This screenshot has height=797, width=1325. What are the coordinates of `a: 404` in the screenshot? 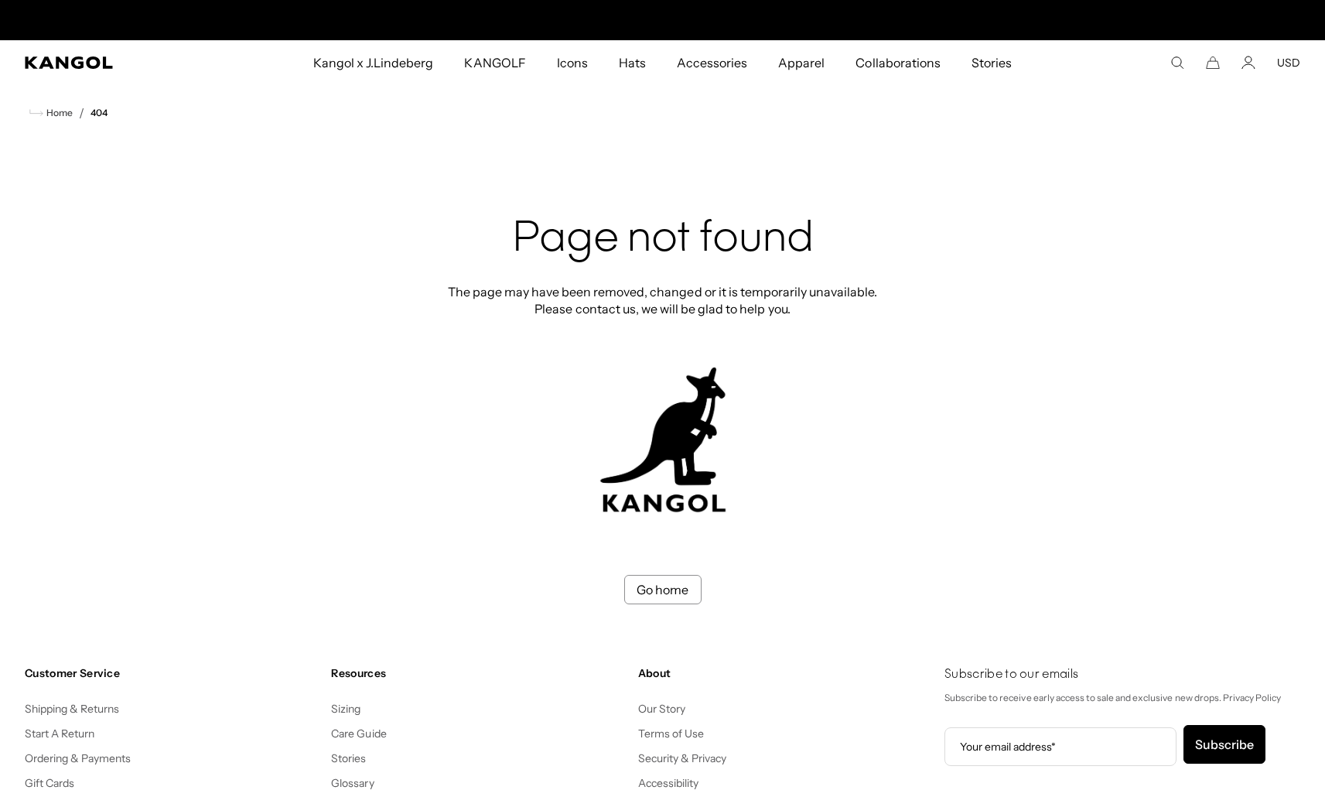 It's located at (99, 113).